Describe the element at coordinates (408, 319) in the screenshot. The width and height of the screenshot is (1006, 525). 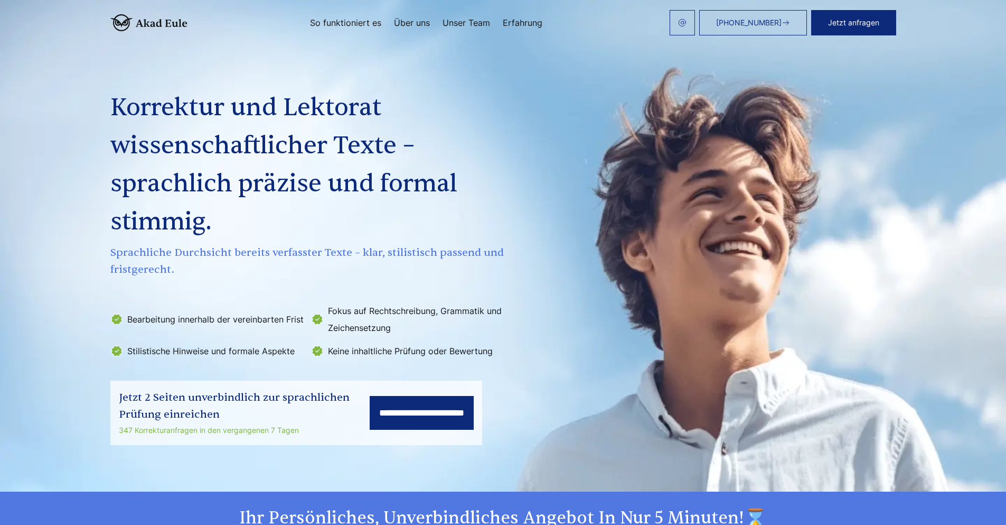
I see `li: Fokus auf Rechtschreibung, Grammatik und Zeichensetzung` at that location.